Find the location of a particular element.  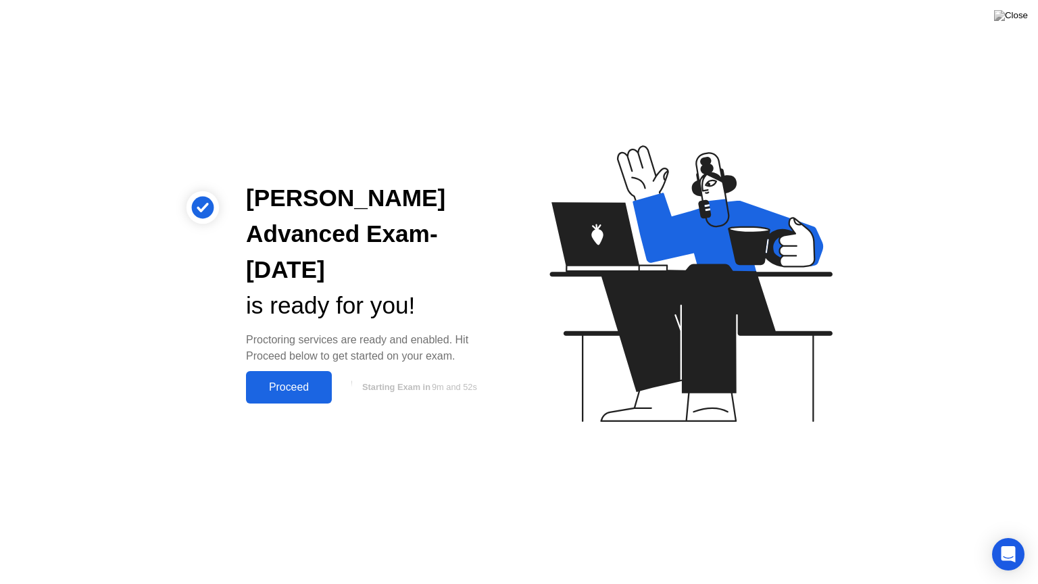

div: Open Intercom Messenger is located at coordinates (1008, 554).